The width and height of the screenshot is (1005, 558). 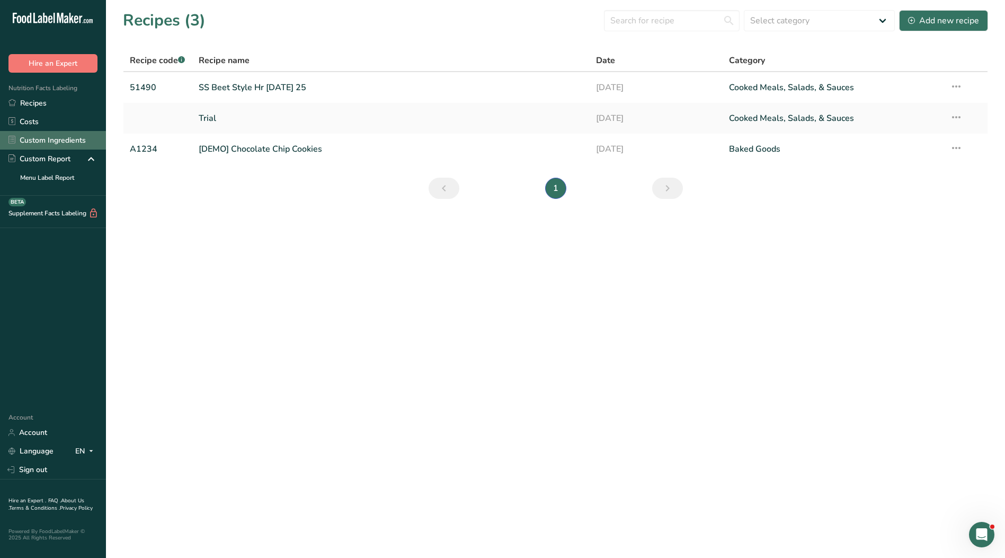 I want to click on button: Hire an Expert, so click(x=53, y=63).